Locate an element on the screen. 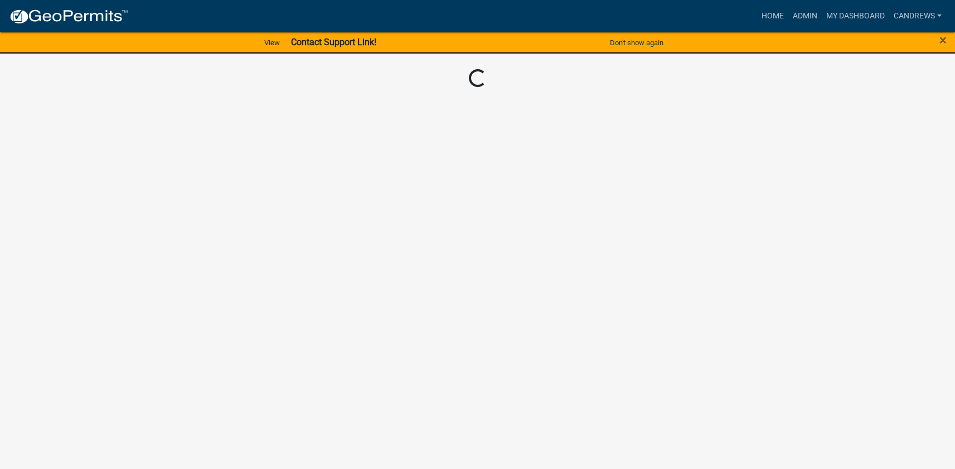  a: My Dashboard is located at coordinates (855, 16).